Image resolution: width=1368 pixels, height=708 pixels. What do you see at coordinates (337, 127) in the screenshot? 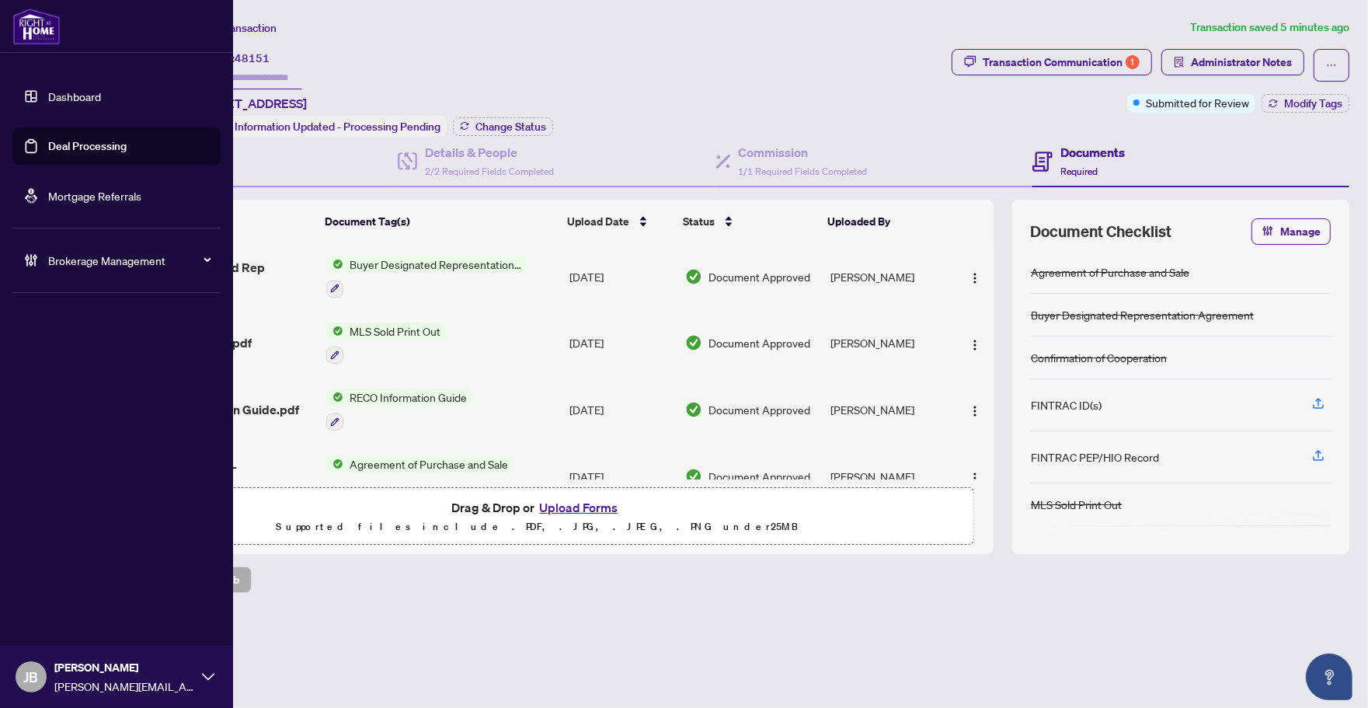
I see `span: Information Updated - Processing Pending` at bounding box center [337, 127].